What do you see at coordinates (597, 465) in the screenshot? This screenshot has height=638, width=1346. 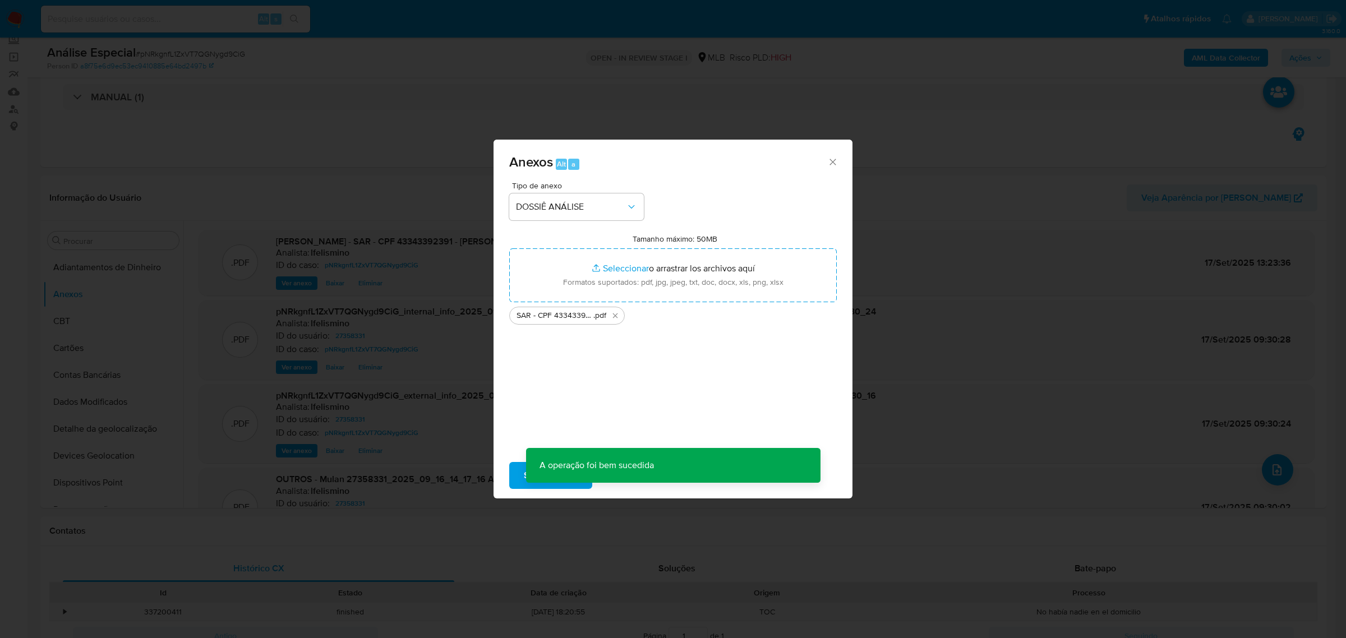 I see `p: A operação foi bem sucedida` at bounding box center [597, 465].